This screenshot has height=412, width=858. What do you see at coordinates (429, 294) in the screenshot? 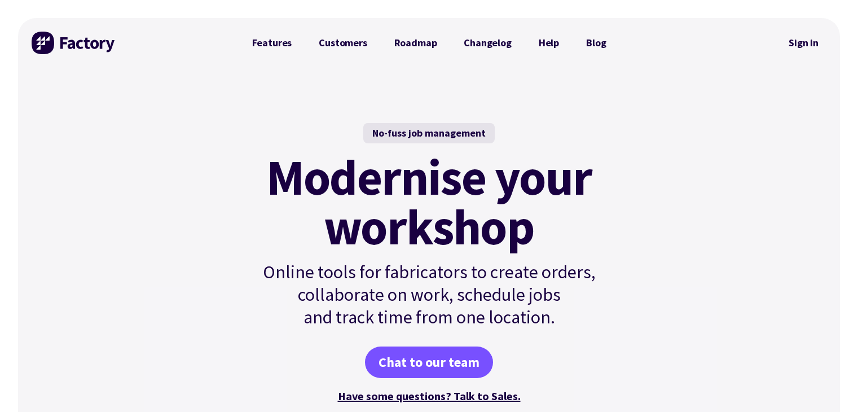
I see `p: Online tools for fabricators to create orders, collaborate on work, schedule jobs and track time ...` at bounding box center [429, 294].